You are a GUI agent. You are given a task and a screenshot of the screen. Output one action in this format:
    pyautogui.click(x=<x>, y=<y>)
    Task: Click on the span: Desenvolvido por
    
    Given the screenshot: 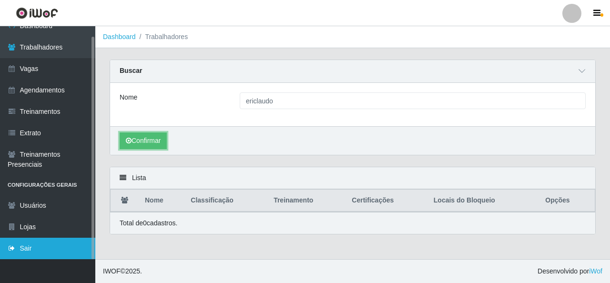 What is the action you would take?
    pyautogui.click(x=570, y=271)
    